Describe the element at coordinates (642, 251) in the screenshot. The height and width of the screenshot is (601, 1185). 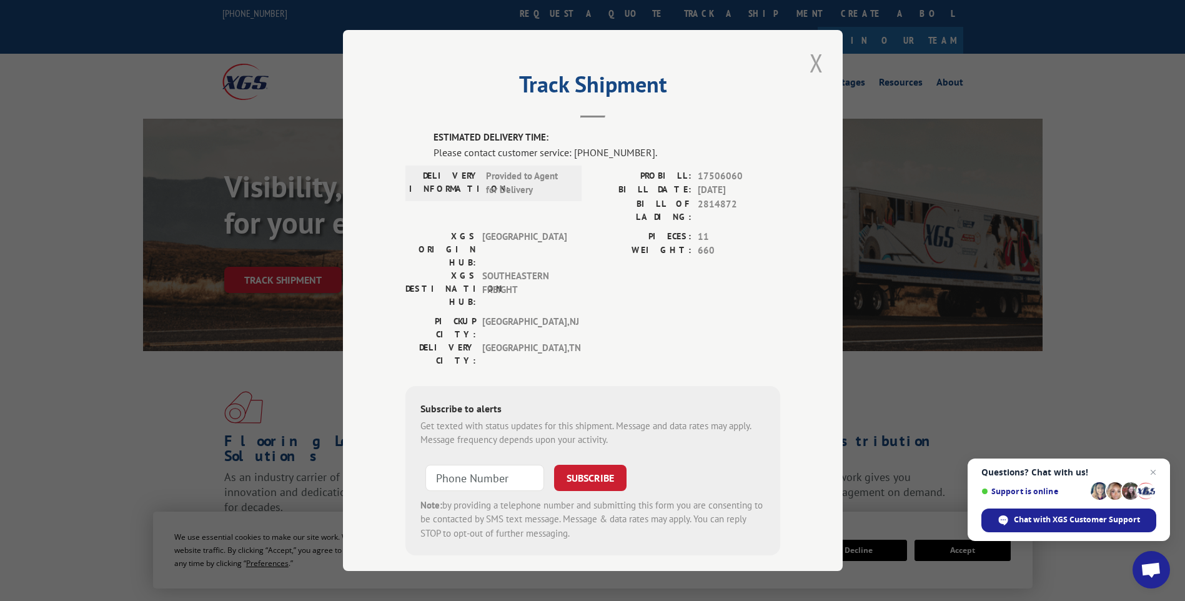
I see `label: WEIGHT:` at that location.